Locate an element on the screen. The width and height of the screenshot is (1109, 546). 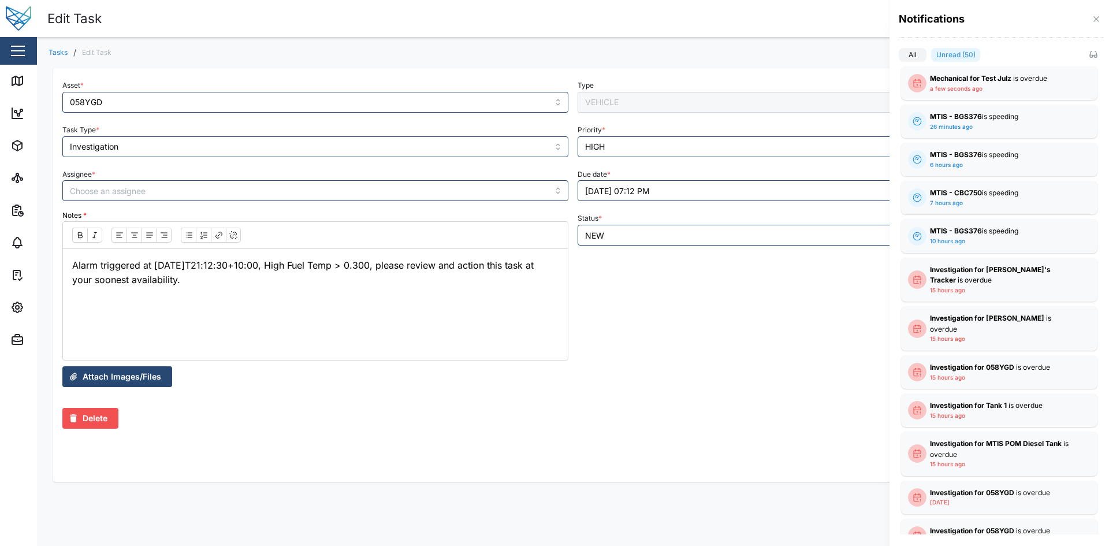
div: a few seconds ago is located at coordinates (956, 89).